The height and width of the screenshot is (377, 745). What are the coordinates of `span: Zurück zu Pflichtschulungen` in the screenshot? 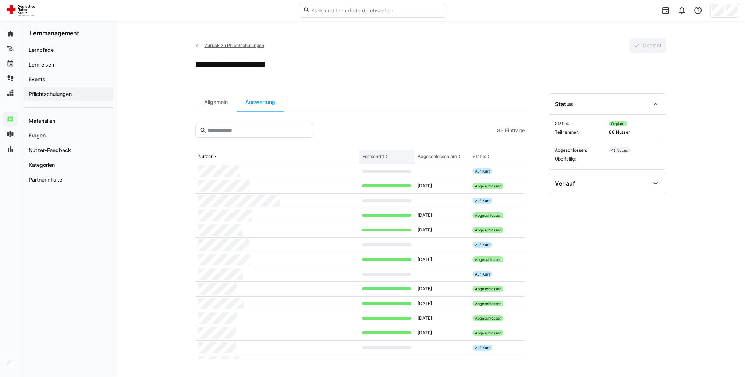 It's located at (234, 45).